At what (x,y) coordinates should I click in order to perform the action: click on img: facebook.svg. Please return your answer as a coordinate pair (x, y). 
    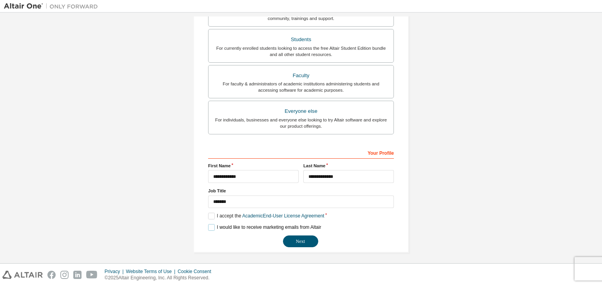
    Looking at the image, I should click on (51, 275).